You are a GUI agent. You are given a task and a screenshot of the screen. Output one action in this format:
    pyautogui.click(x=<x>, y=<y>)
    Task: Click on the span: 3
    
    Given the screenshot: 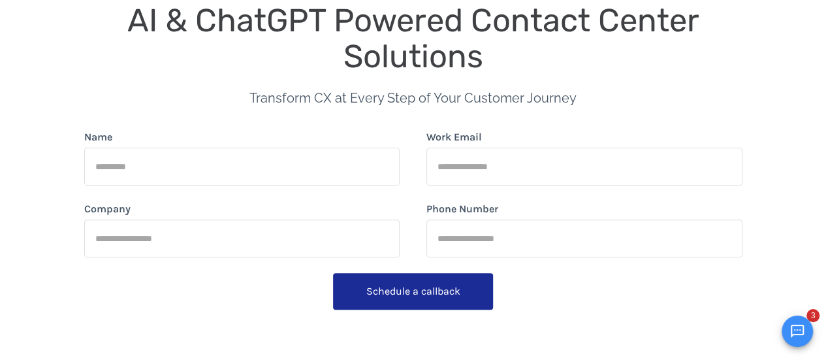 What is the action you would take?
    pyautogui.click(x=813, y=316)
    